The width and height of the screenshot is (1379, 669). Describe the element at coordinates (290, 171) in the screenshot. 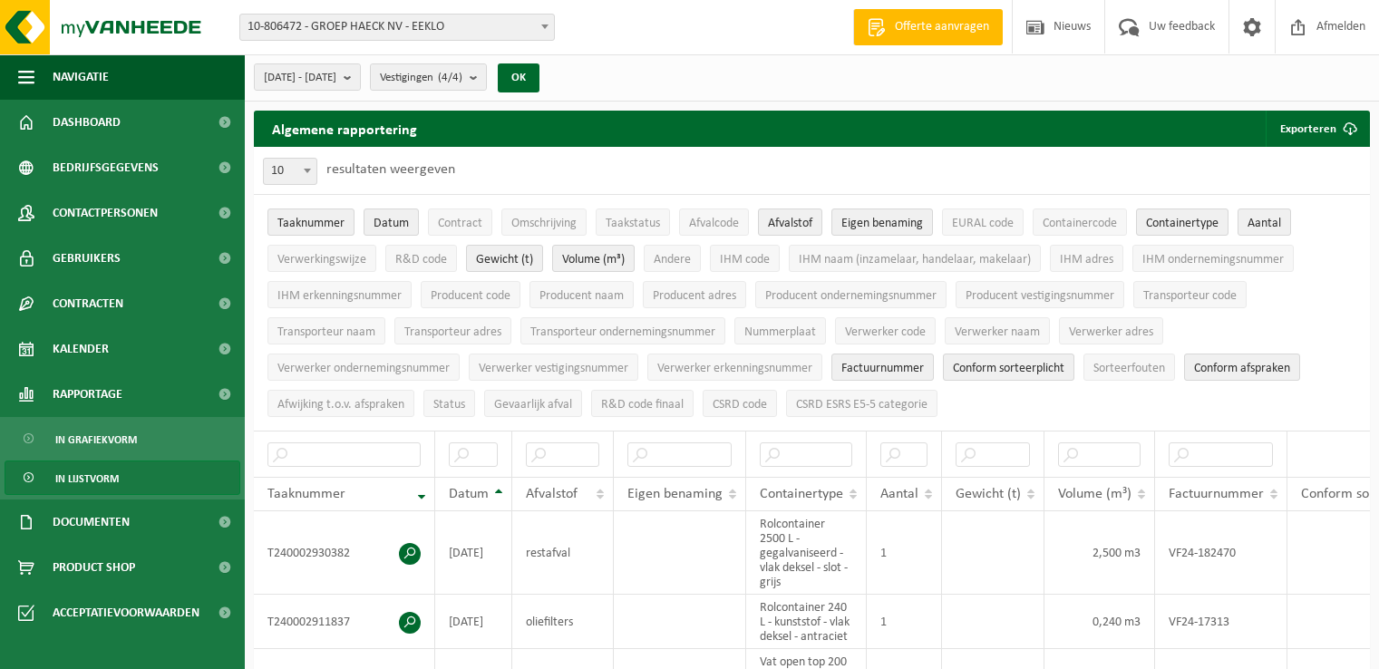

I see `span: 10` at that location.